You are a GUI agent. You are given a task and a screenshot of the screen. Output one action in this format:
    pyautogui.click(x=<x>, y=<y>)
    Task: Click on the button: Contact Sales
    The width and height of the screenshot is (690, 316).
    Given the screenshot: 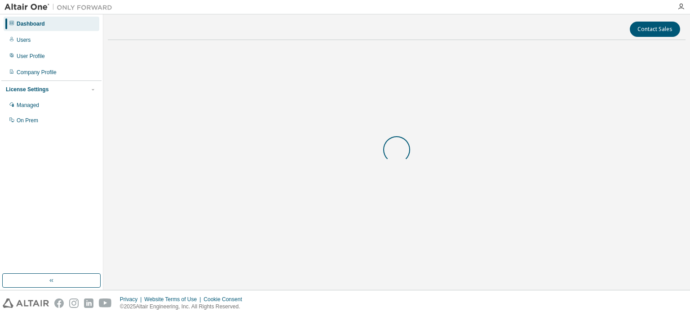 What is the action you would take?
    pyautogui.click(x=655, y=29)
    